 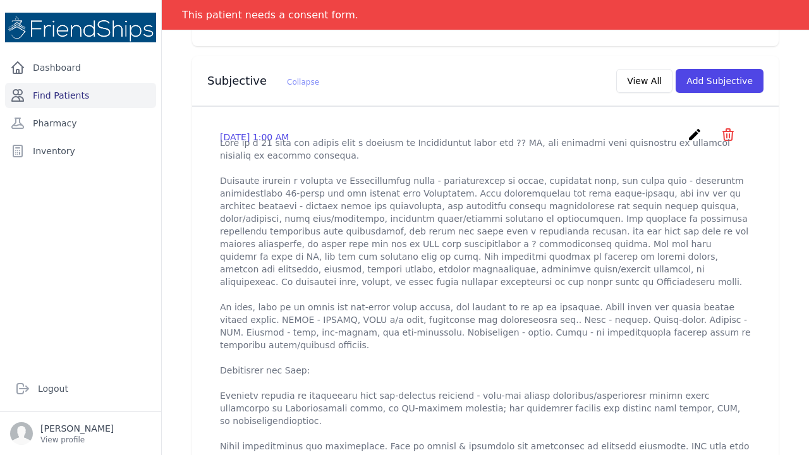 What do you see at coordinates (80, 151) in the screenshot?
I see `a: Inventory` at bounding box center [80, 151].